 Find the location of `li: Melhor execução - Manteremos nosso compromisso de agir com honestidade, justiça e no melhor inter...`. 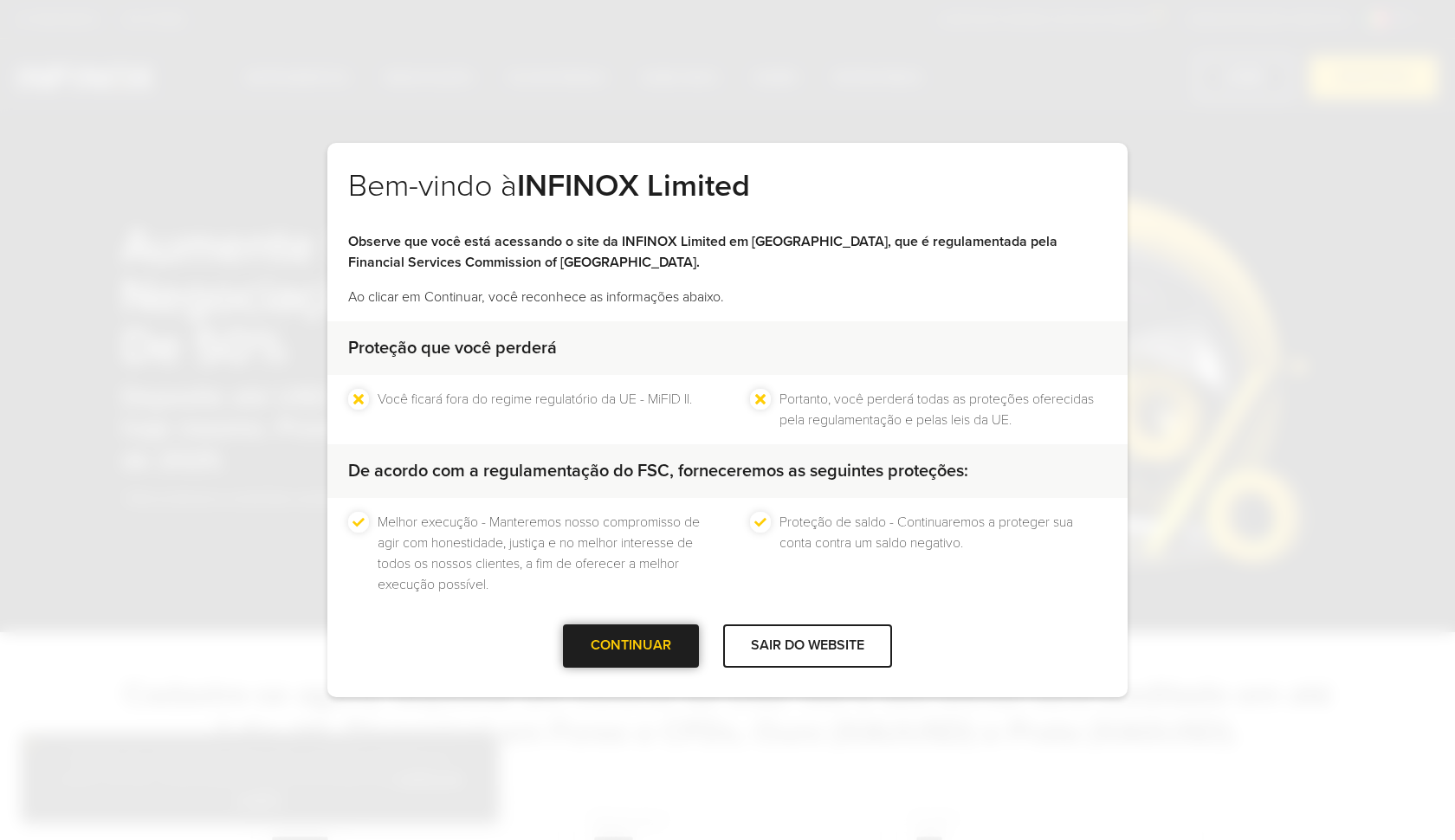

li: Melhor execução - Manteremos nosso compromisso de agir com honestidade, justiça e no melhor inter... is located at coordinates (541, 553).